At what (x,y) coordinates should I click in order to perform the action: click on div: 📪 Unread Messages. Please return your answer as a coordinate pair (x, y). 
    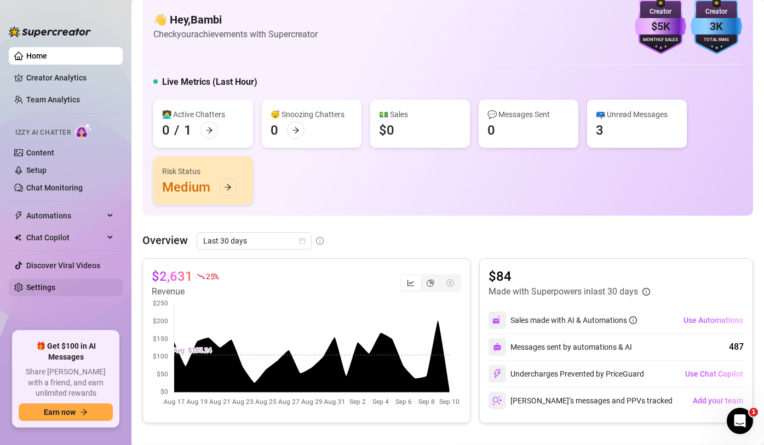
    Looking at the image, I should click on (637, 114).